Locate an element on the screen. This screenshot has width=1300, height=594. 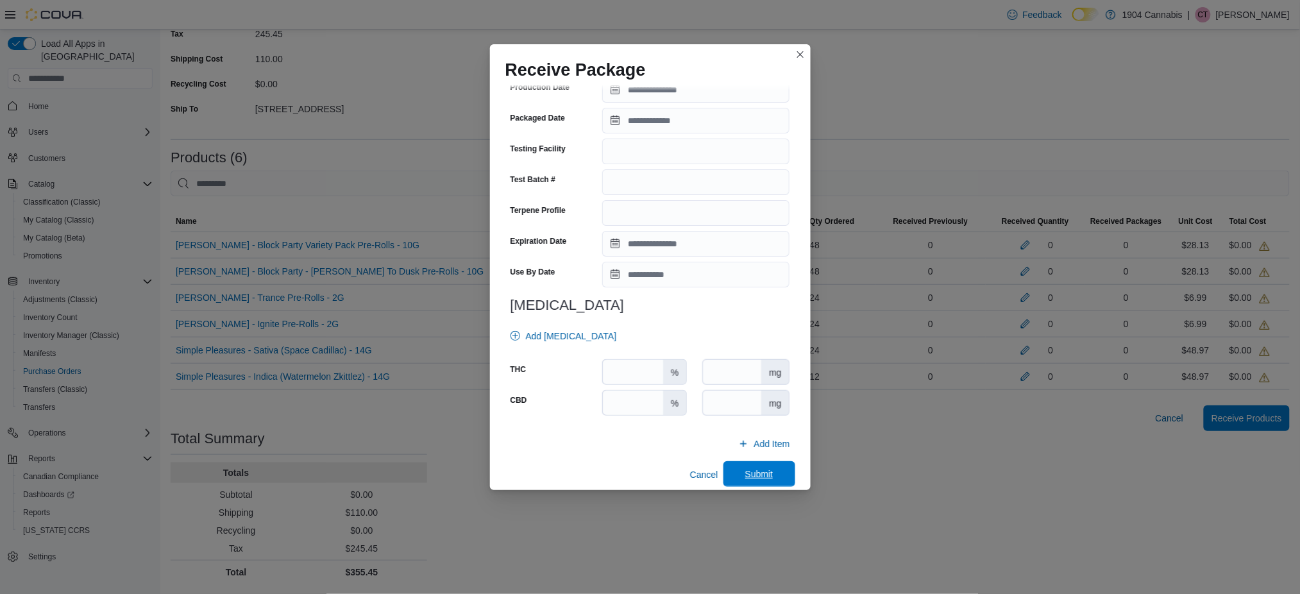
label: Use By Date is located at coordinates (533, 272).